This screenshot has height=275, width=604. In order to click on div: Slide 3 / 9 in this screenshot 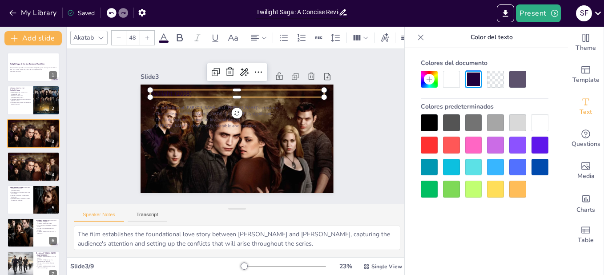, I will do `click(155, 266)`.